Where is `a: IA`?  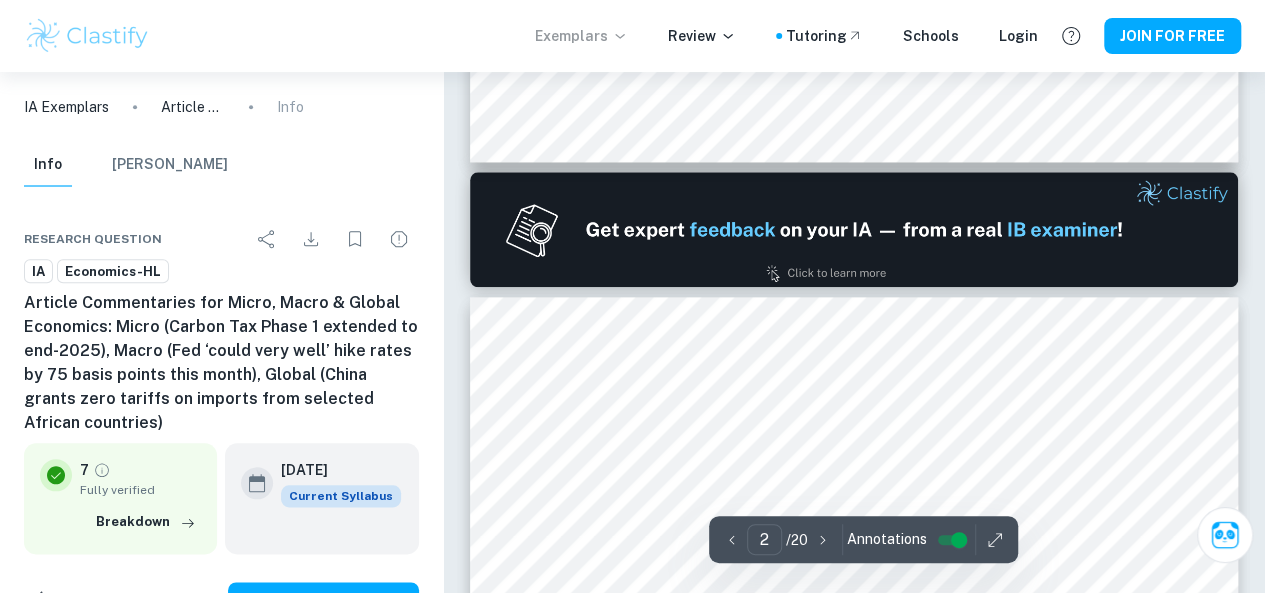 a: IA is located at coordinates (38, 271).